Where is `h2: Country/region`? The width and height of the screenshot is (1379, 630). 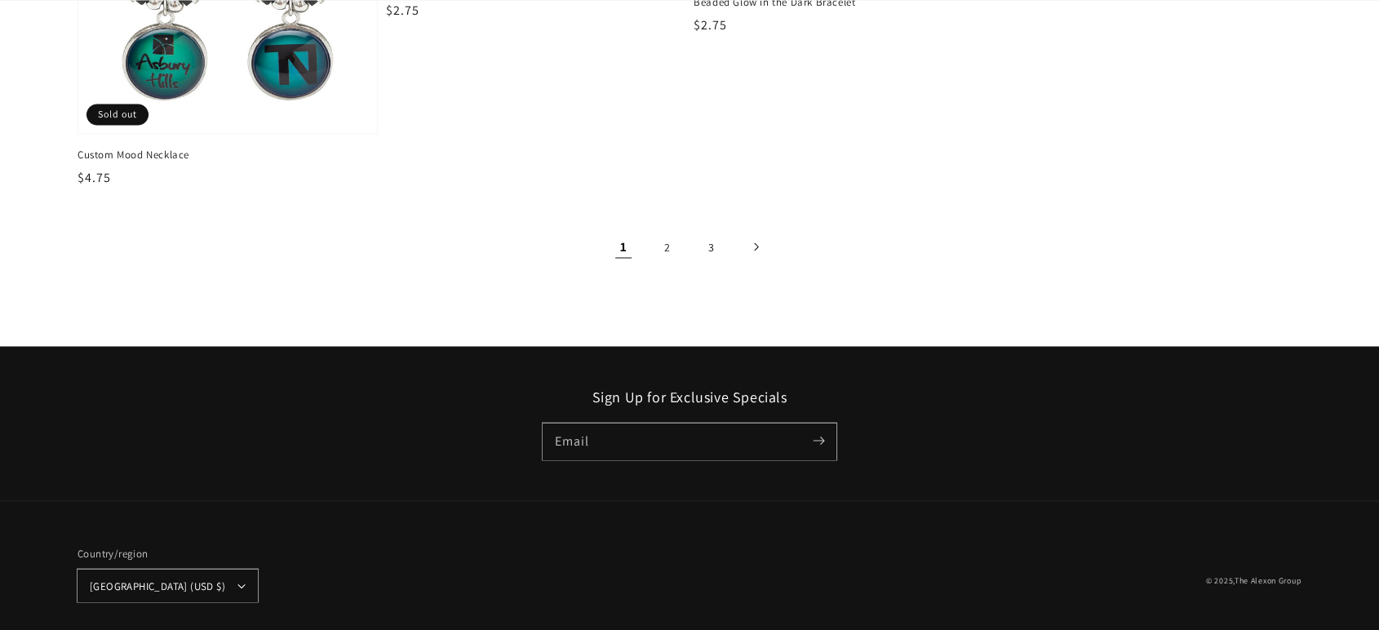 h2: Country/region is located at coordinates (167, 553).